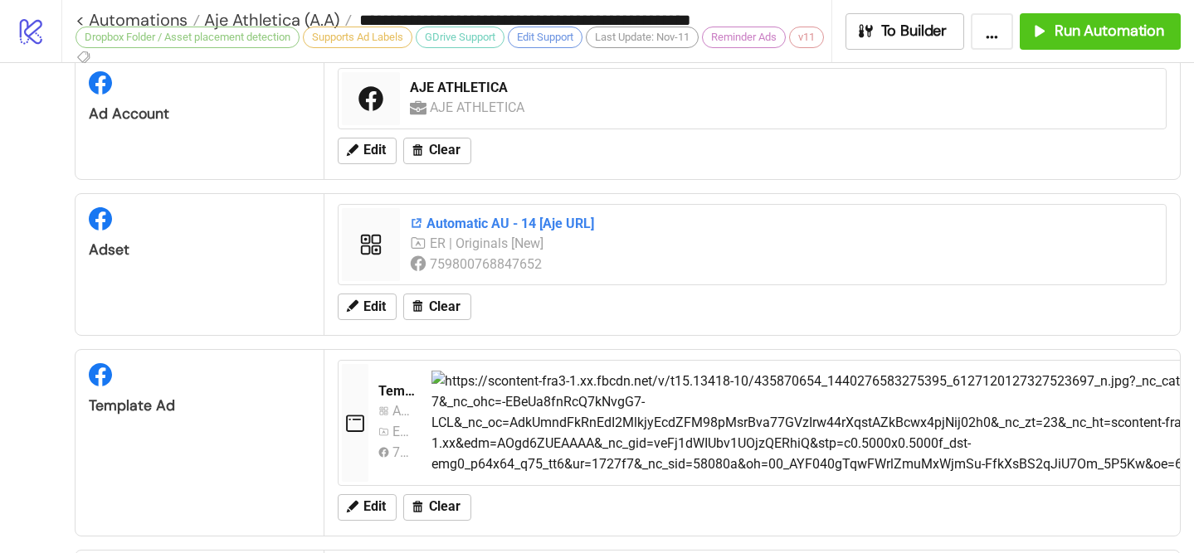 This screenshot has width=1194, height=553. What do you see at coordinates (358, 37) in the screenshot?
I see `div: Supports Ad Labels` at bounding box center [358, 37].